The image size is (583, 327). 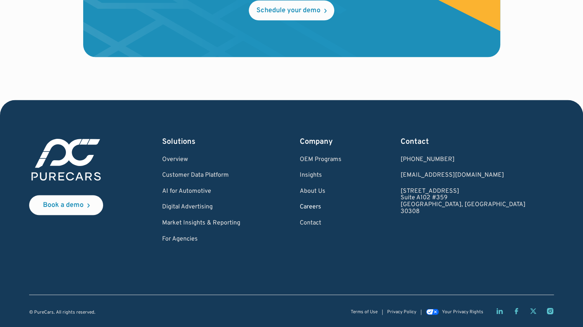 What do you see at coordinates (66, 160) in the screenshot?
I see `img: purecars logo` at bounding box center [66, 160].